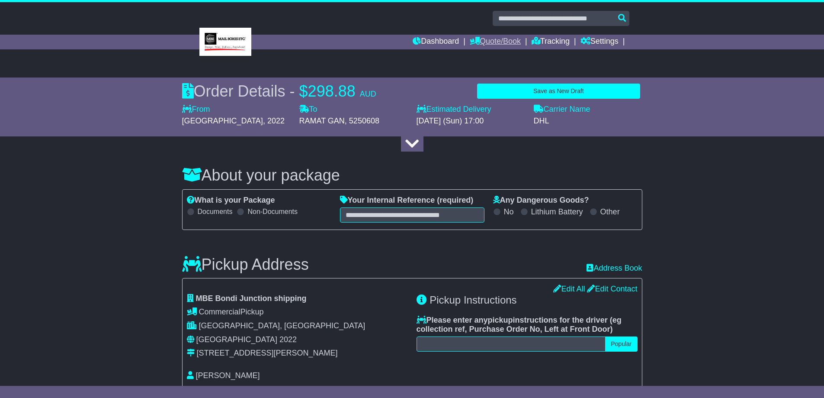  Describe the element at coordinates (501, 320) in the screenshot. I see `span: pickup` at that location.